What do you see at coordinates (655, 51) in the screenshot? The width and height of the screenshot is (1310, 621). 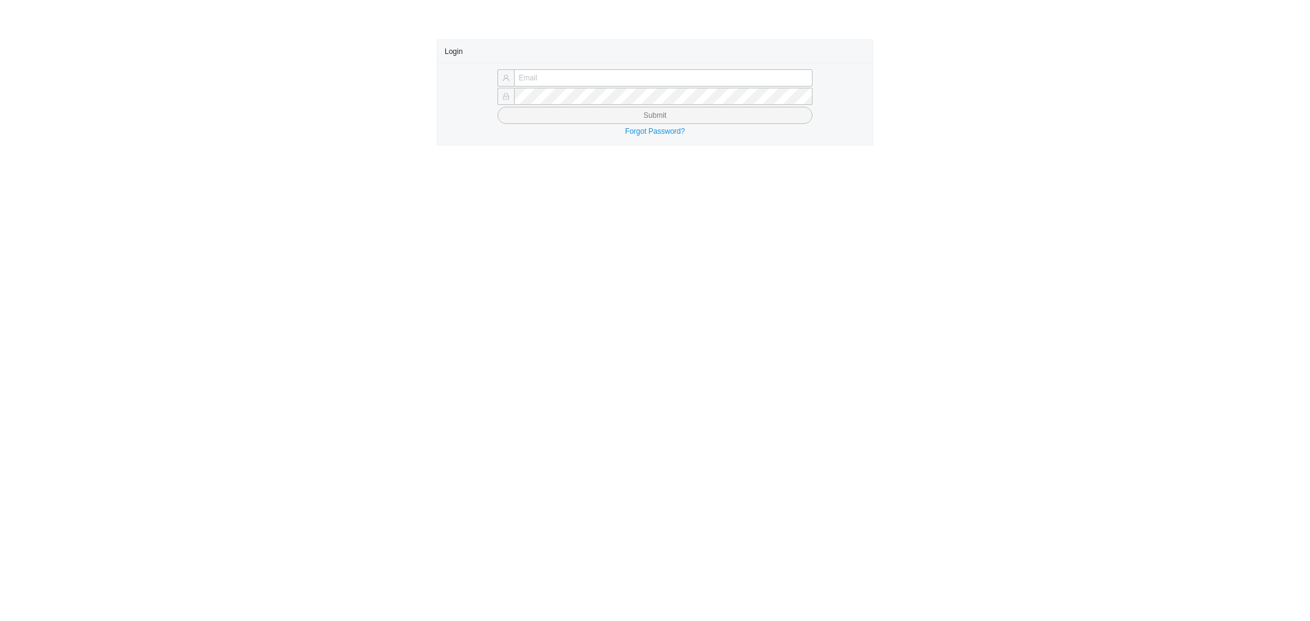 I see `div: Login` at bounding box center [655, 51].